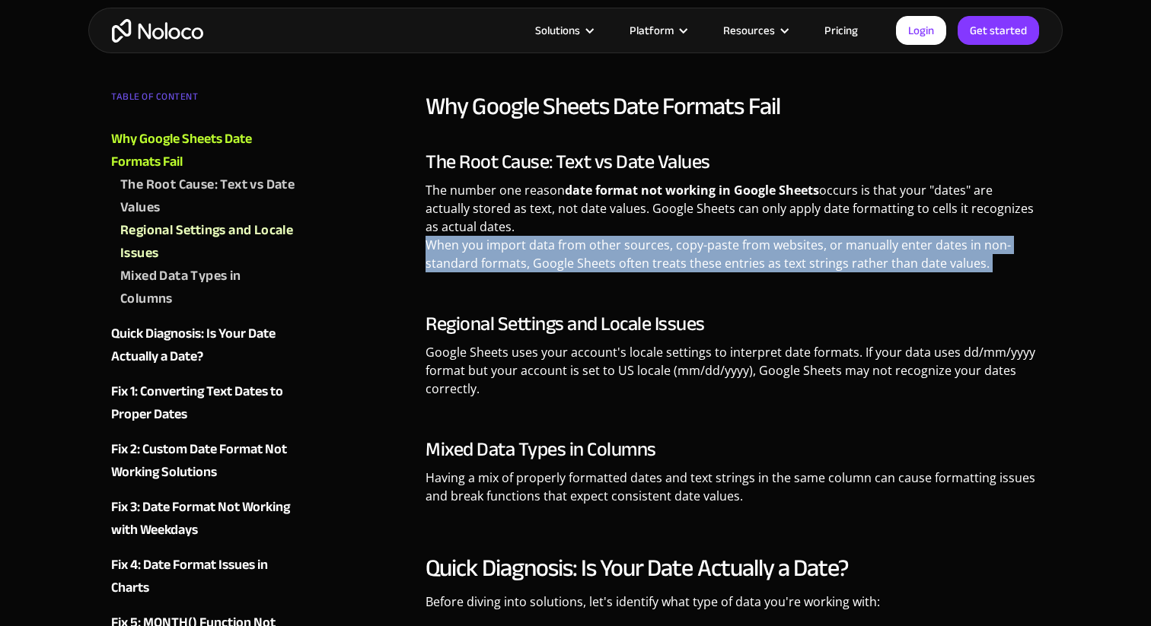 This screenshot has height=626, width=1151. What do you see at coordinates (208, 242) in the screenshot?
I see `div: Regional Settings and Locale Issues` at bounding box center [208, 242].